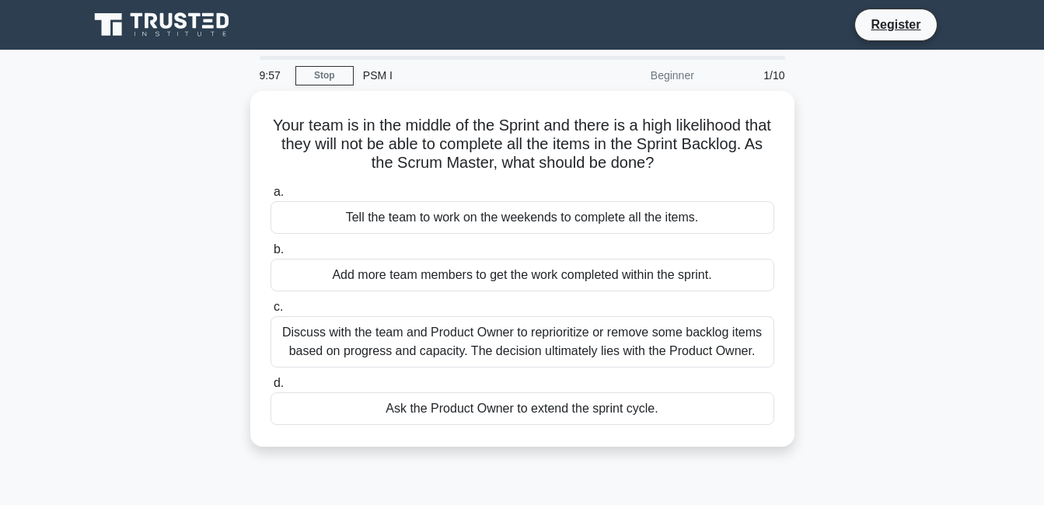 This screenshot has height=505, width=1044. Describe the element at coordinates (273, 75) in the screenshot. I see `div: 9:57` at that location.